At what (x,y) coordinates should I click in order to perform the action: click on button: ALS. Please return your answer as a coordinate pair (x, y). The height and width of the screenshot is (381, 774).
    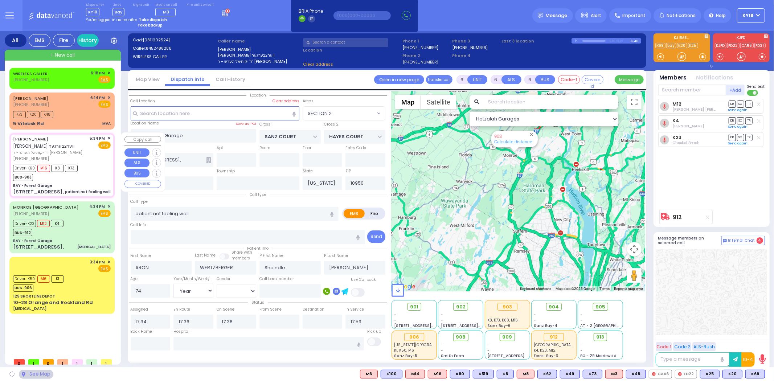
    Looking at the image, I should click on (137, 163).